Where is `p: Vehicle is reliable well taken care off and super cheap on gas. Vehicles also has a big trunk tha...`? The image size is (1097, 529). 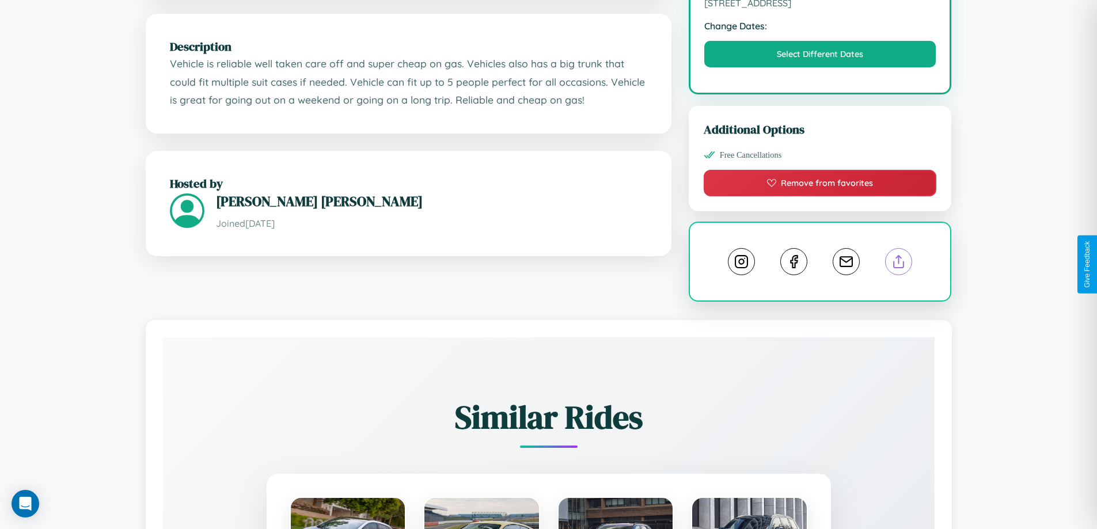 p: Vehicle is reliable well taken care off and super cheap on gas. Vehicles also has a big trunk tha... is located at coordinates (408, 82).